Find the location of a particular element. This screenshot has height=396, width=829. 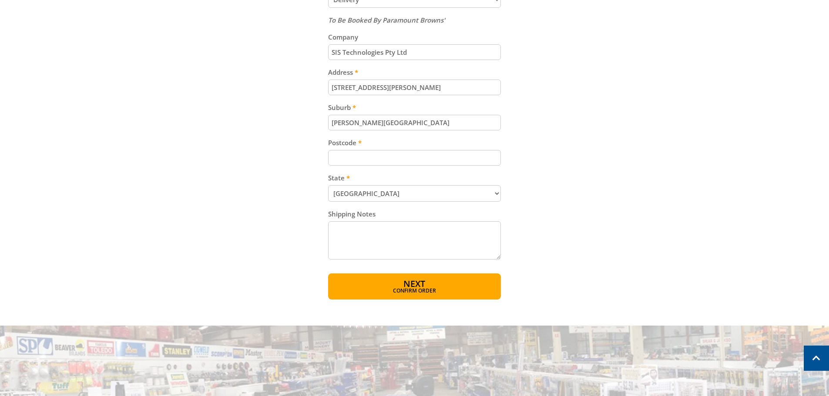

label: Address is located at coordinates (414, 72).